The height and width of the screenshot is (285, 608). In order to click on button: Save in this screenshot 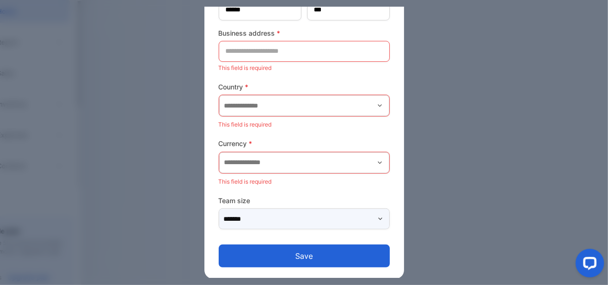, I will do `click(304, 256)`.